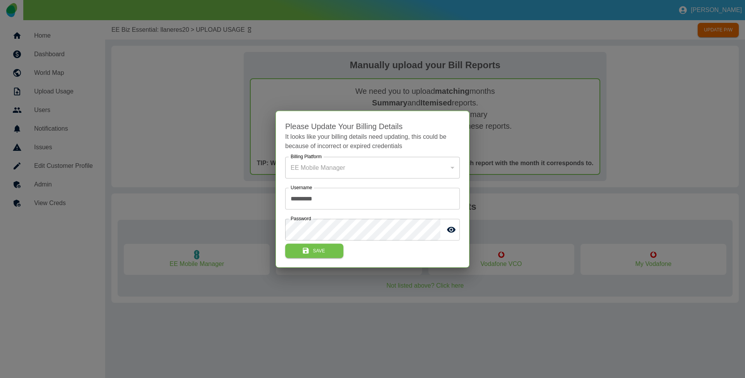  Describe the element at coordinates (301, 187) in the screenshot. I see `label: Username` at that location.